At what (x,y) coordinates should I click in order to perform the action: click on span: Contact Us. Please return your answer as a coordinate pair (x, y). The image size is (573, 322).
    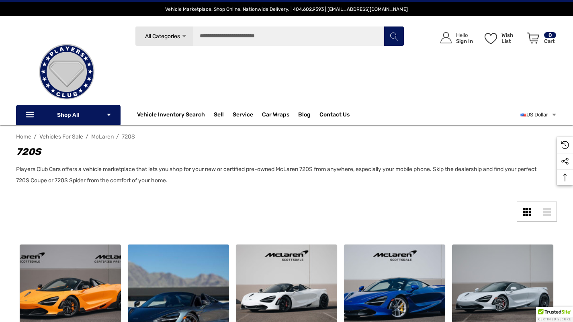
    Looking at the image, I should click on (334, 116).